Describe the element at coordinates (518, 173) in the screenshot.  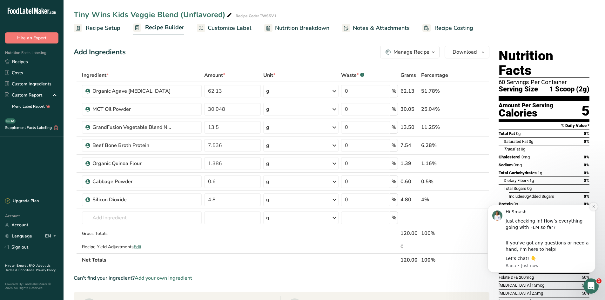
I see `span: Total Carbohydrates` at that location.